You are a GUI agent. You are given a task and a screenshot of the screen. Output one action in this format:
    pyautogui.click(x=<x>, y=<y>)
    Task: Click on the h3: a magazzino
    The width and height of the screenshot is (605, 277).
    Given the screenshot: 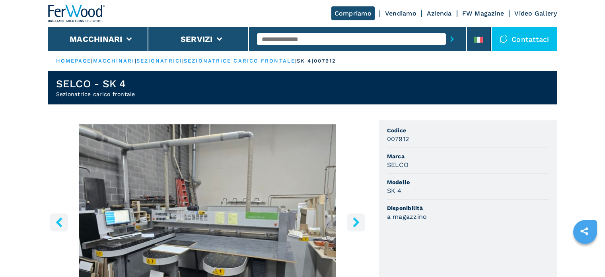 What is the action you would take?
    pyautogui.click(x=407, y=216)
    